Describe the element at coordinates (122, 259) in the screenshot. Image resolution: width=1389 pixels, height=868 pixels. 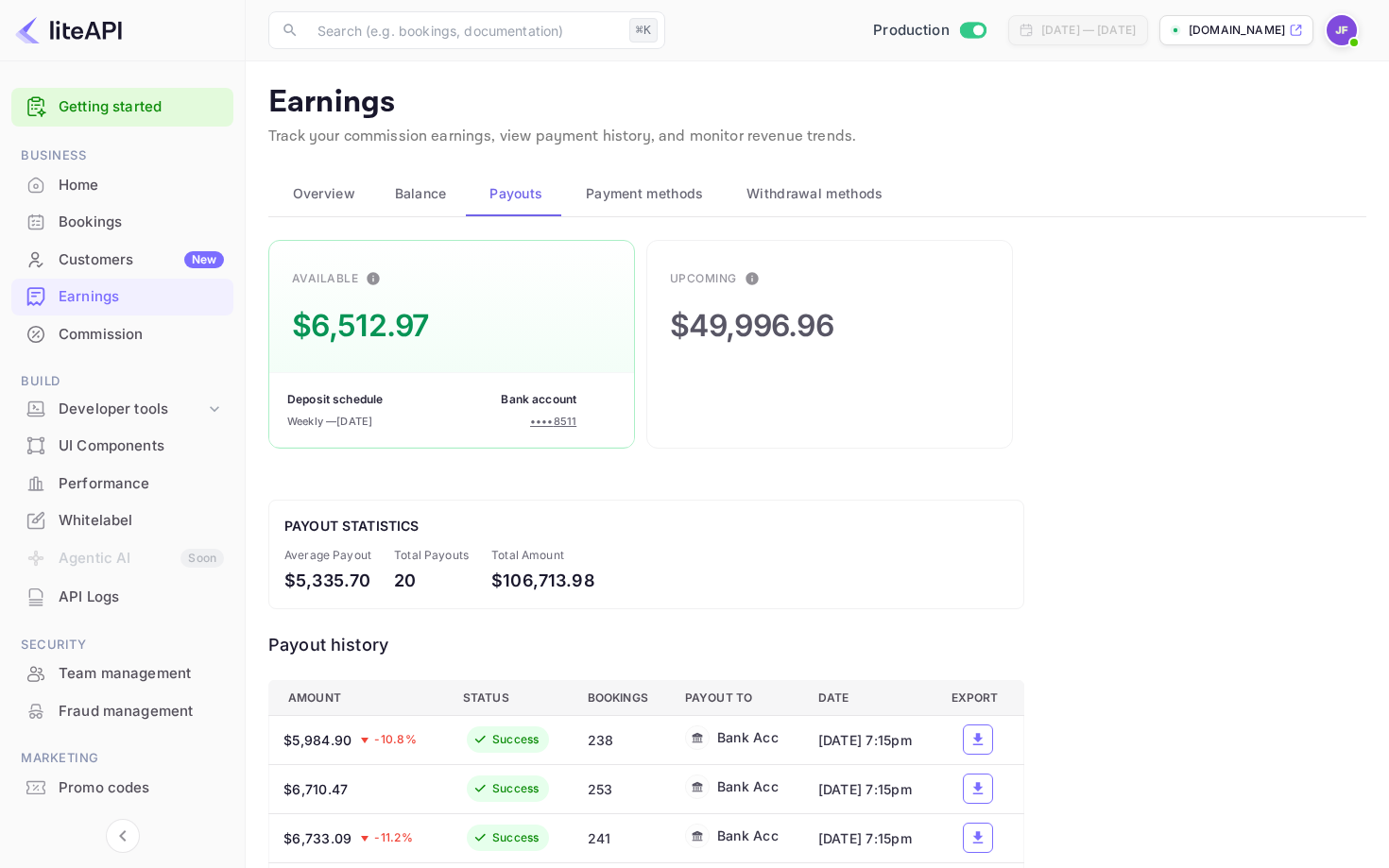
I see `a: CustomersNew` at that location.